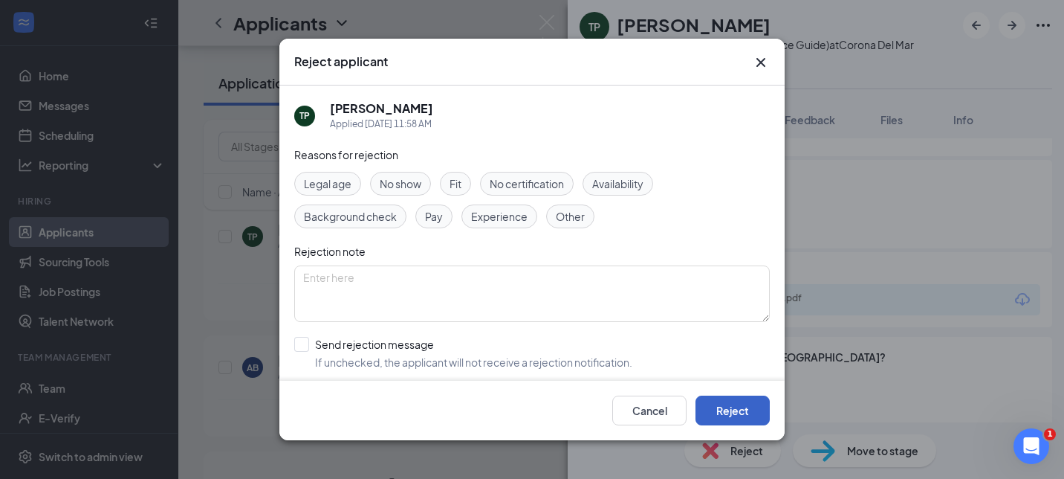  I want to click on span: Experience, so click(499, 216).